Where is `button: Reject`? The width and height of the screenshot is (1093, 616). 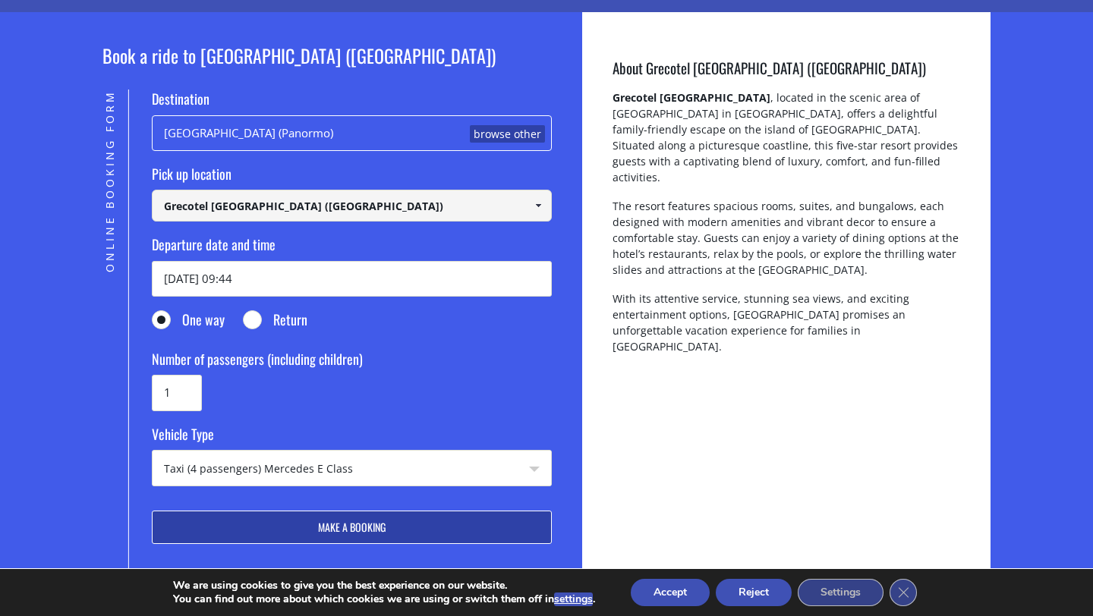
button: Reject is located at coordinates (754, 593).